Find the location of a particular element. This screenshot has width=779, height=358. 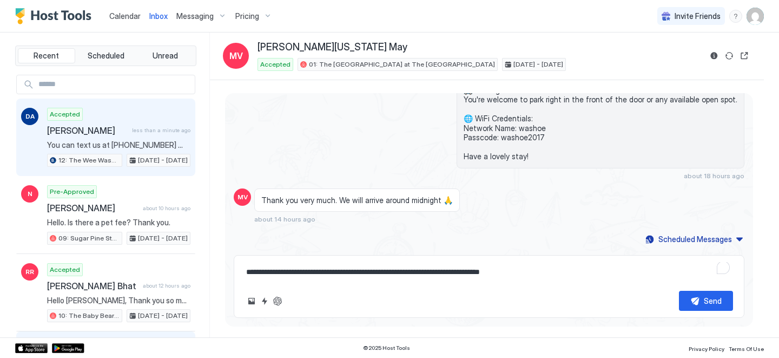

span: 10: The Baby Bear Pet Friendly Studio is located at coordinates (89, 316).